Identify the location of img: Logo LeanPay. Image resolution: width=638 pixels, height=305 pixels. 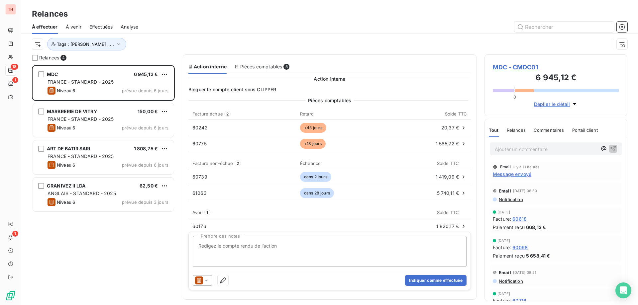
(11, 296).